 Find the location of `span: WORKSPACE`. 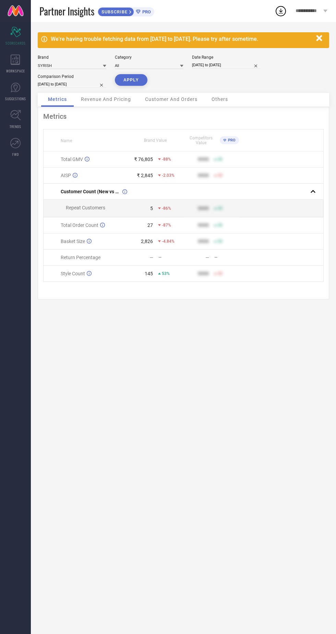

span: WORKSPACE is located at coordinates (15, 71).